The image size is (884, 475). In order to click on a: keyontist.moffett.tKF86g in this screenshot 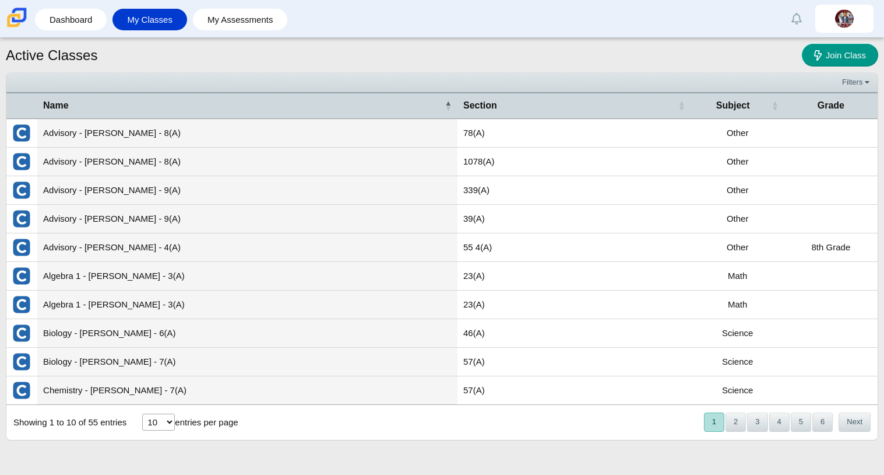, I will do `click(845, 19)`.